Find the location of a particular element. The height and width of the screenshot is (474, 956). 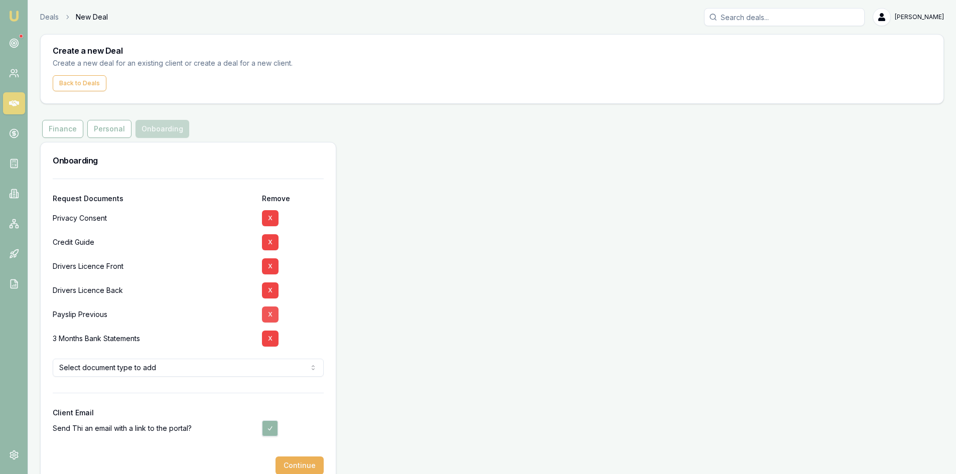

a: Deals is located at coordinates (49, 17).